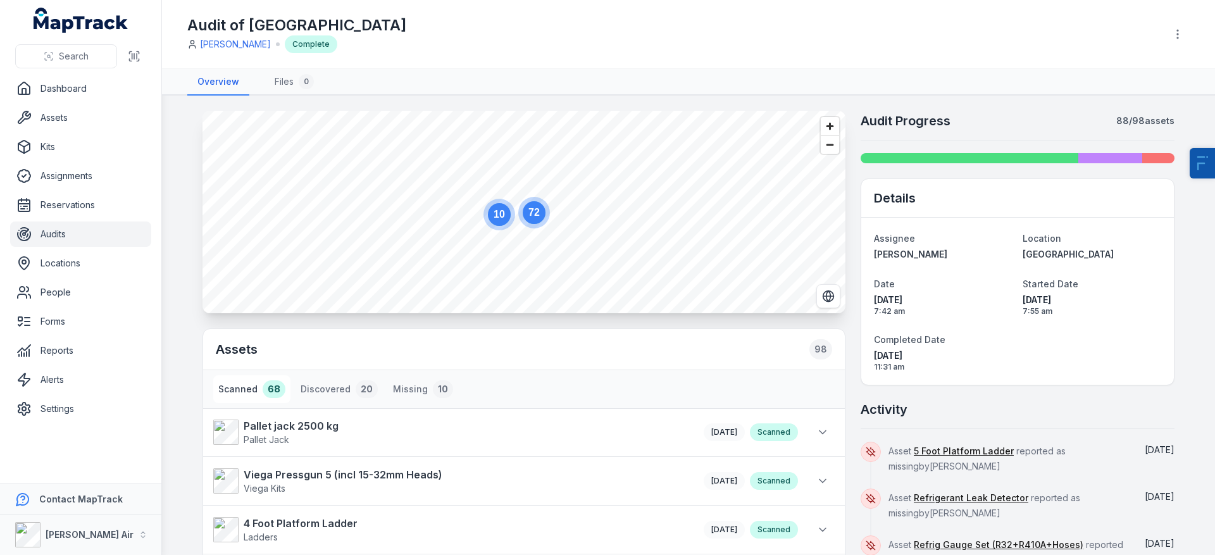 The width and height of the screenshot is (1215, 555). Describe the element at coordinates (264, 488) in the screenshot. I see `span: Viega Kits` at that location.